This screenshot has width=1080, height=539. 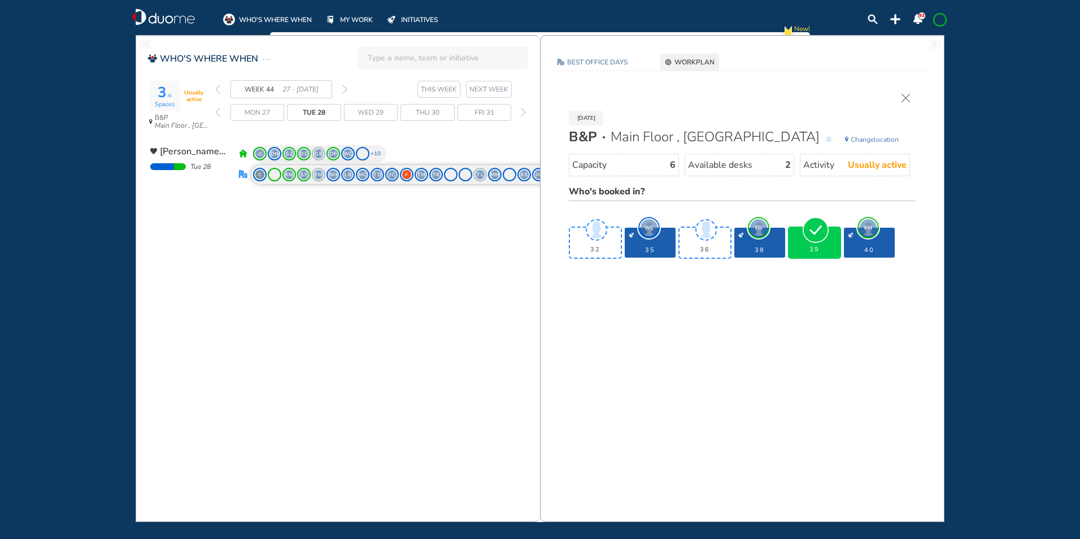 I want to click on div: plus-topbar, so click(x=895, y=19).